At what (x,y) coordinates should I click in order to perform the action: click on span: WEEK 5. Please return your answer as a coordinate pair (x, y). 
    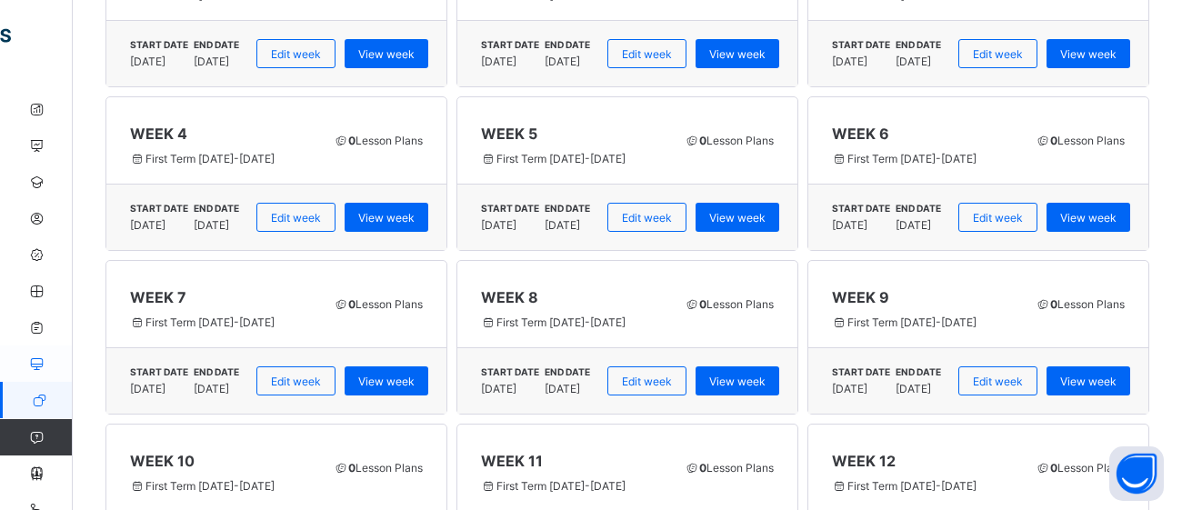
    Looking at the image, I should click on (572, 134).